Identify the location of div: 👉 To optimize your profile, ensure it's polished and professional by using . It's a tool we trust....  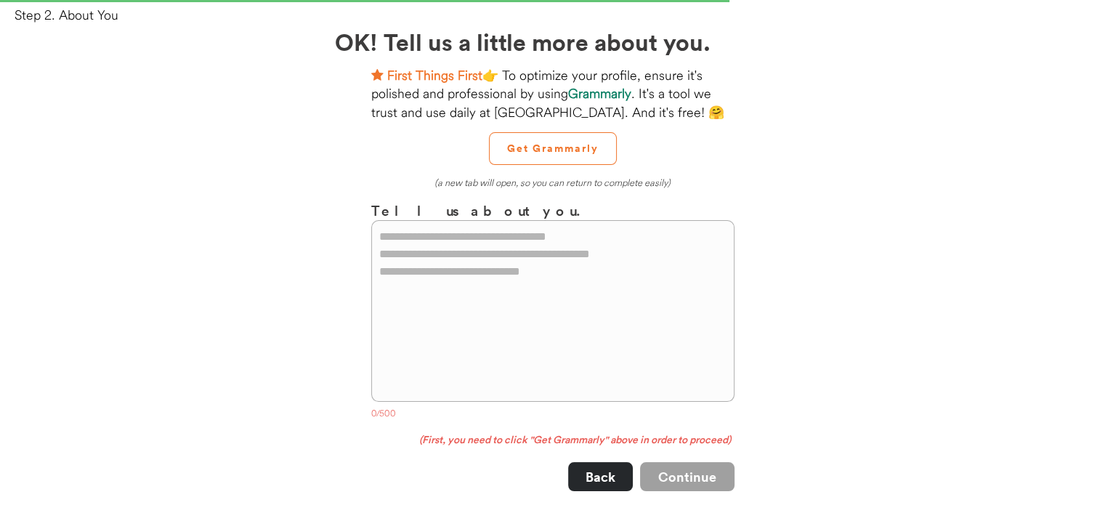
(553, 94).